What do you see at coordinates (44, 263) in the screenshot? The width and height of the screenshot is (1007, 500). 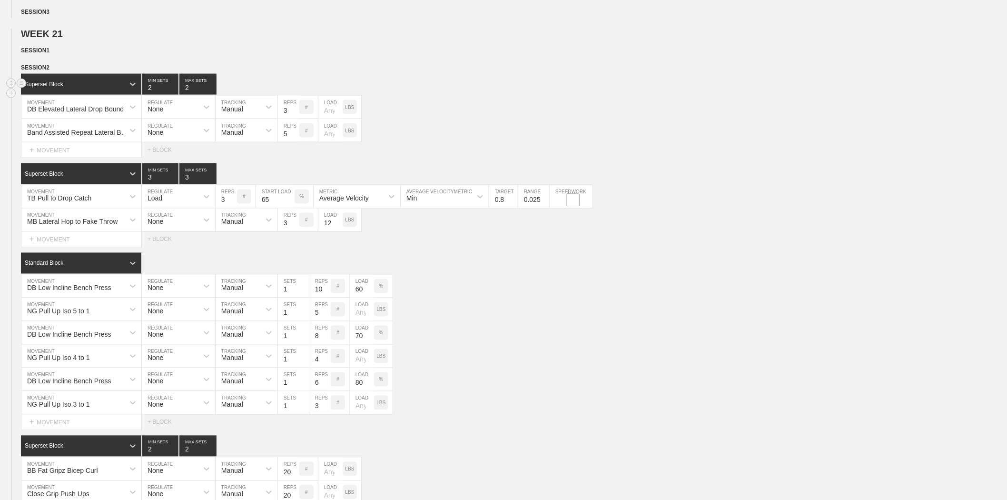 I see `div: Standard Block` at bounding box center [44, 263].